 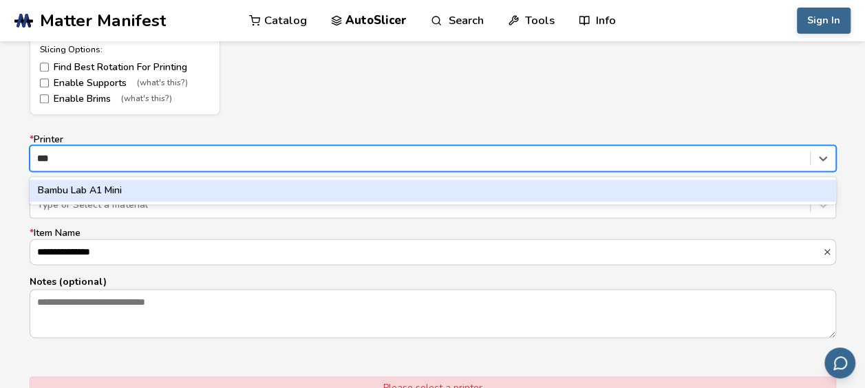 I want to click on label: Printer, so click(x=433, y=153).